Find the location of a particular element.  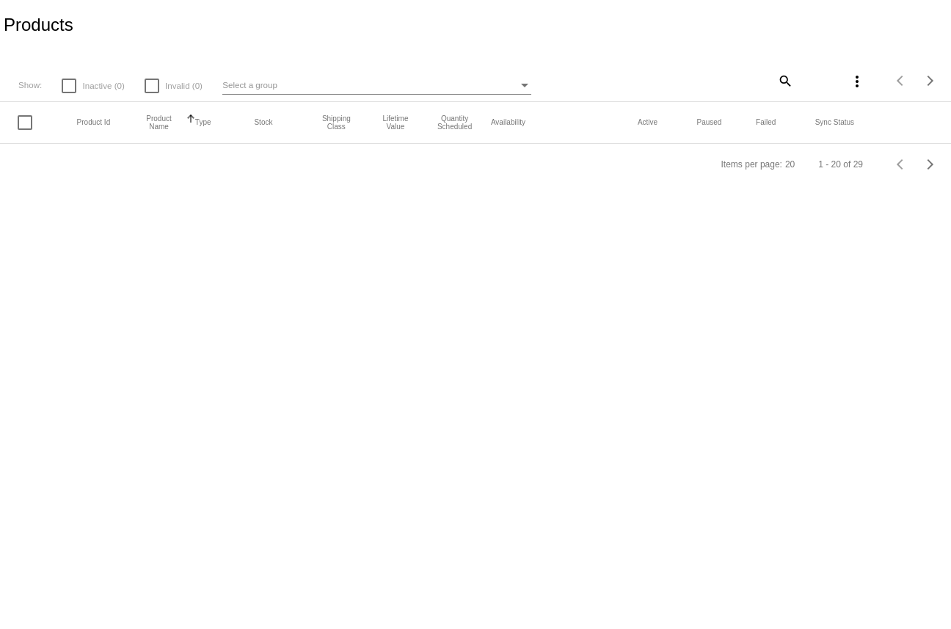

button: Change sorting for ProductType is located at coordinates (203, 123).